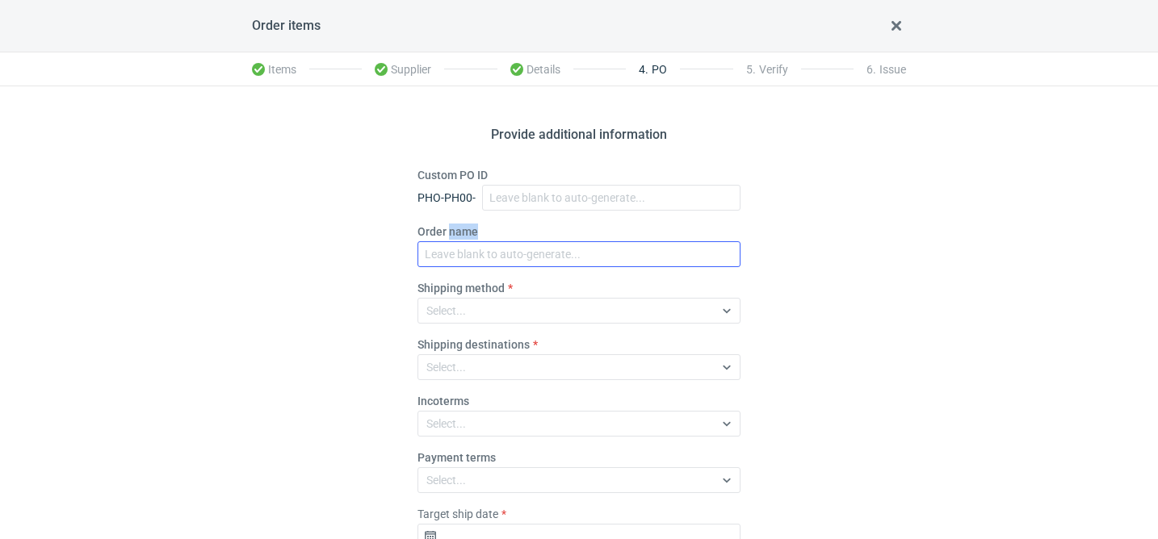 The width and height of the screenshot is (1158, 539). Describe the element at coordinates (644, 69) in the screenshot. I see `span: 4 .` at that location.